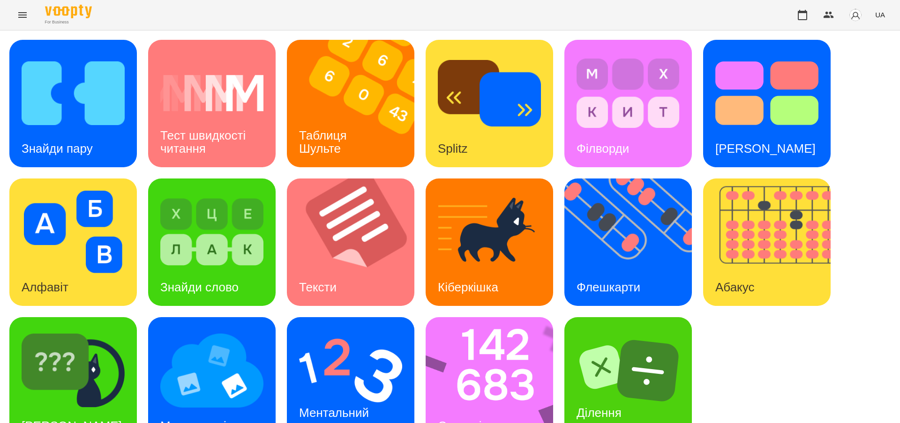 Image resolution: width=900 pixels, height=423 pixels. I want to click on h3: Таблиця Шульте, so click(324, 142).